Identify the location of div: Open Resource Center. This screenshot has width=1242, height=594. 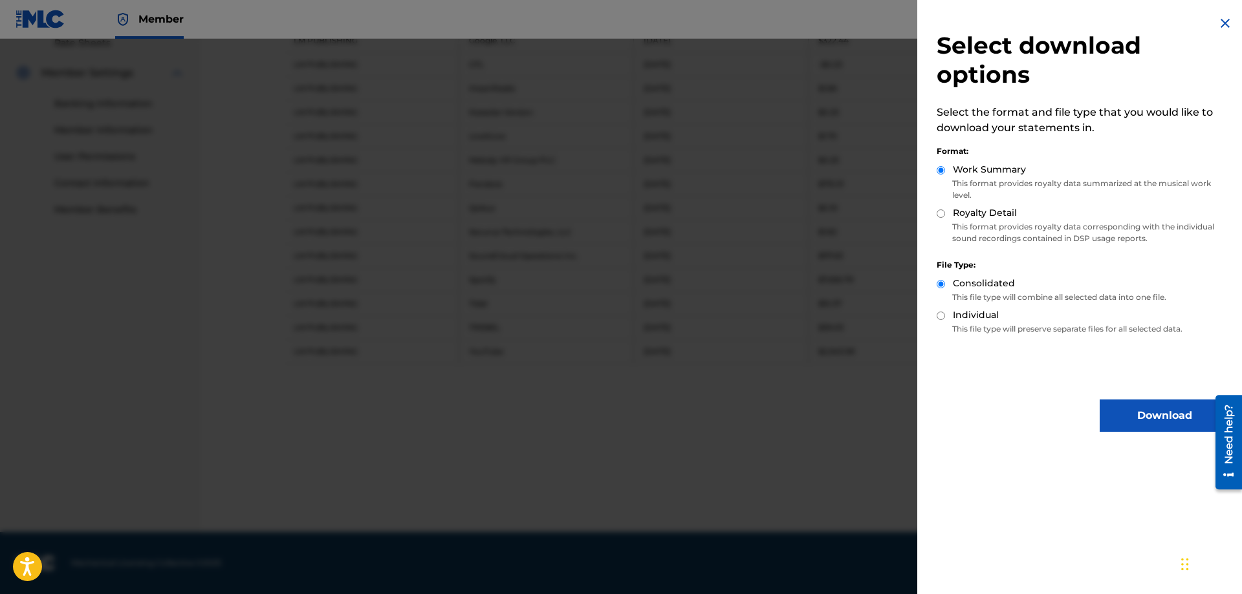
(23, 54).